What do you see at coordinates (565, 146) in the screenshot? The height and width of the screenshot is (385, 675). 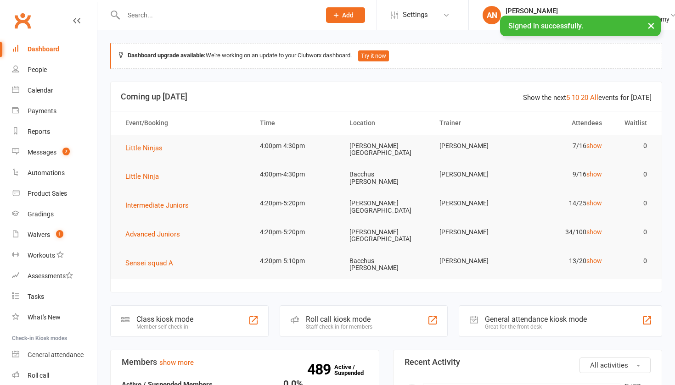 I see `td: 7/16` at bounding box center [565, 146].